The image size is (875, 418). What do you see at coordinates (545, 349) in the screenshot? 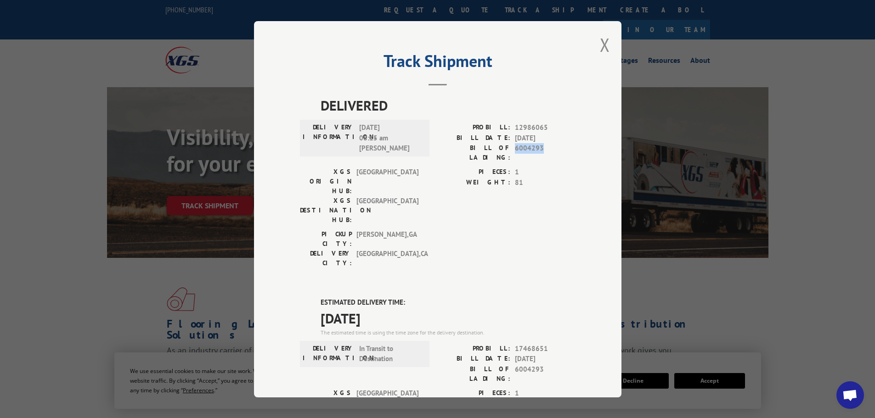
I see `span: 17468651` at bounding box center [545, 349].